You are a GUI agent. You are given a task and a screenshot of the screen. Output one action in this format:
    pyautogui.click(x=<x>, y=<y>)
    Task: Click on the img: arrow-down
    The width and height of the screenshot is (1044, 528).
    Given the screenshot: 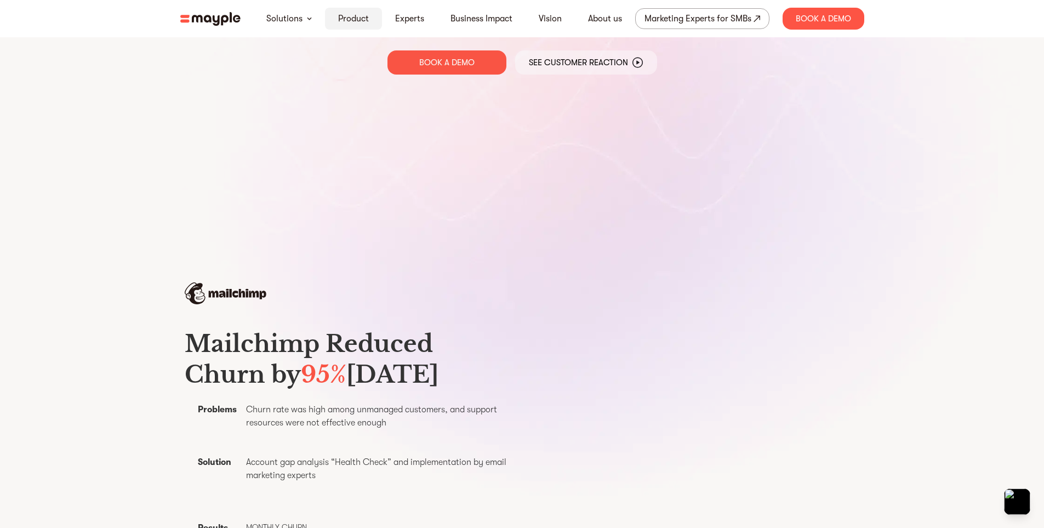 What is the action you would take?
    pyautogui.click(x=309, y=19)
    